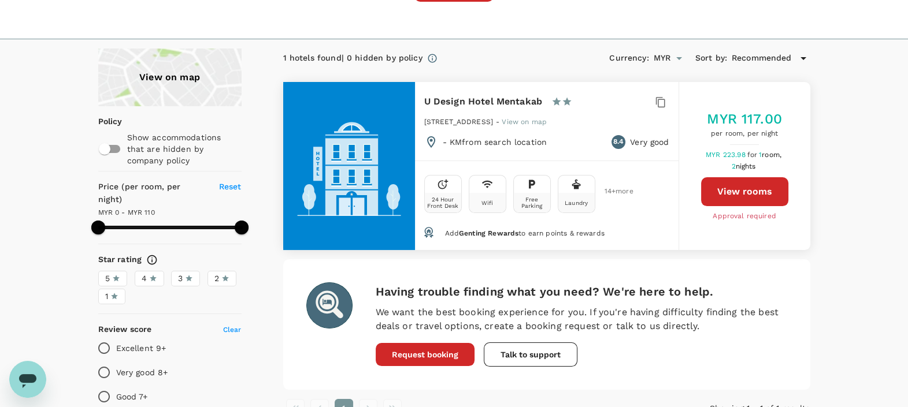  What do you see at coordinates (679, 58) in the screenshot?
I see `button: Open` at bounding box center [679, 58].